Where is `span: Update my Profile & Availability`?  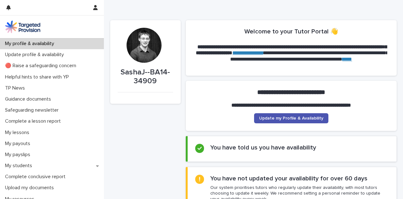 span: Update my Profile & Availability is located at coordinates (291, 118).